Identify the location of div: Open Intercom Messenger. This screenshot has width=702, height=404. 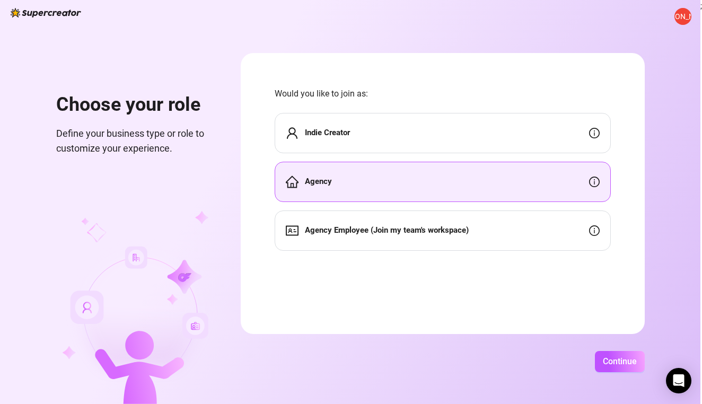
(678, 381).